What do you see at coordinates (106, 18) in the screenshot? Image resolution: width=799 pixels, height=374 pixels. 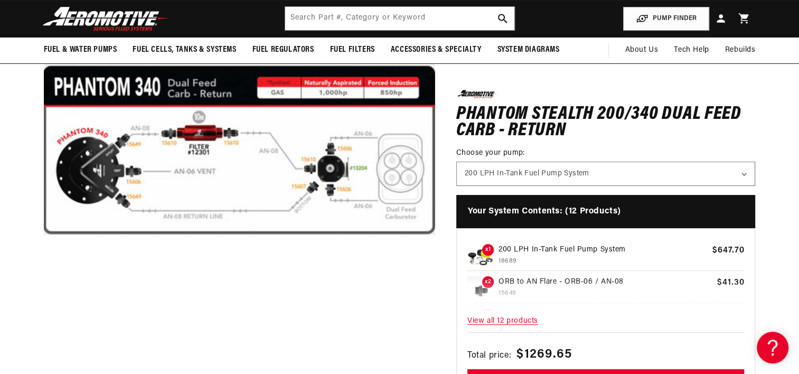 I see `img: Aeromotive` at bounding box center [106, 18].